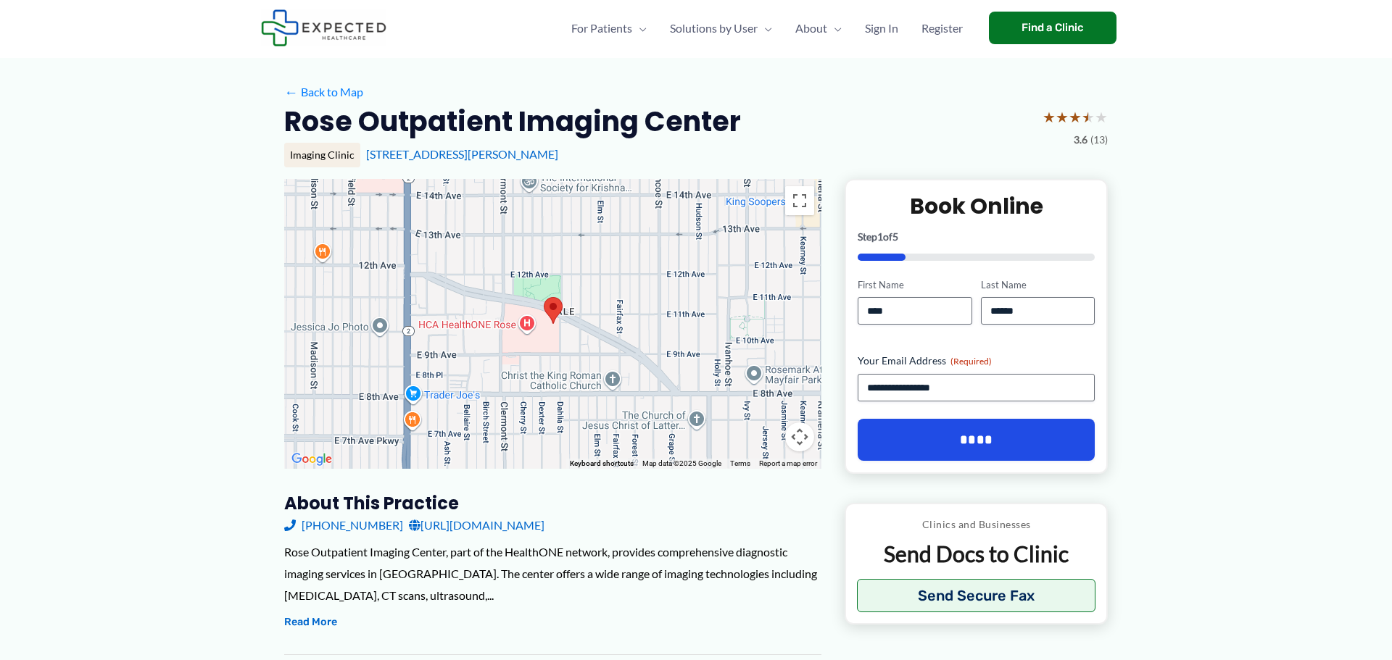 The image size is (1392, 660). What do you see at coordinates (323, 28) in the screenshot?
I see `img: Expected Healthcare Logo - side, dark font, small` at bounding box center [323, 28].